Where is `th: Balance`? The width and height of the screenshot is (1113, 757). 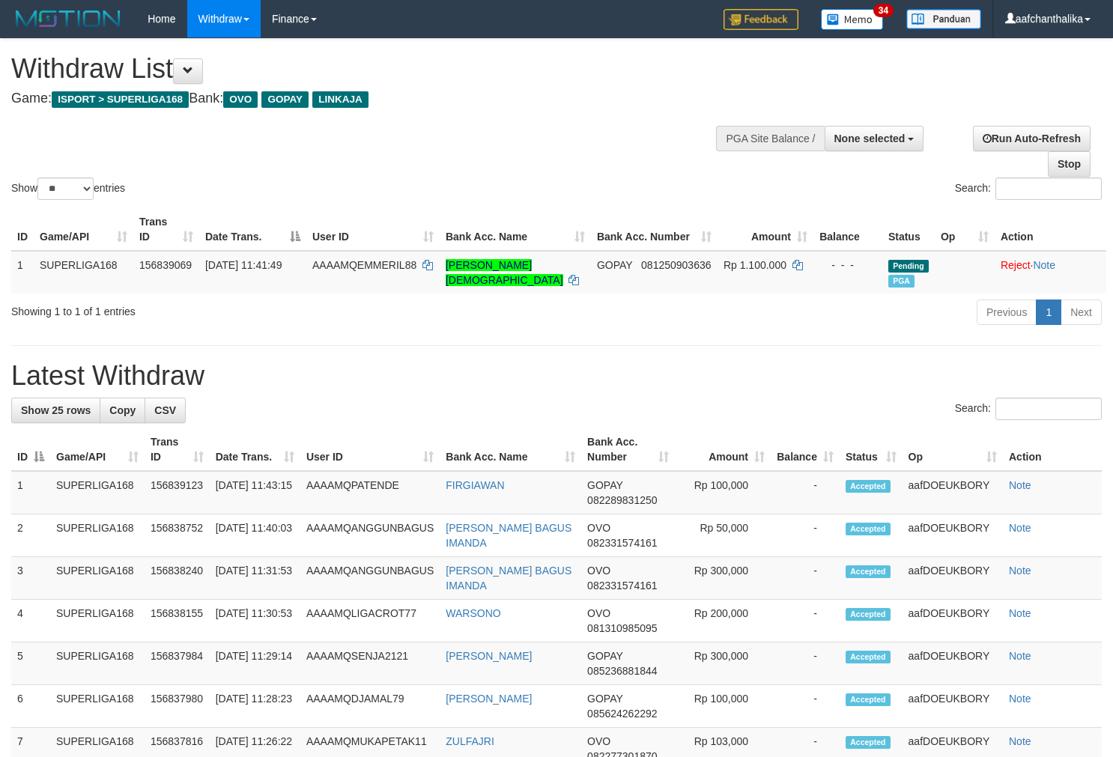 th: Balance is located at coordinates (848, 229).